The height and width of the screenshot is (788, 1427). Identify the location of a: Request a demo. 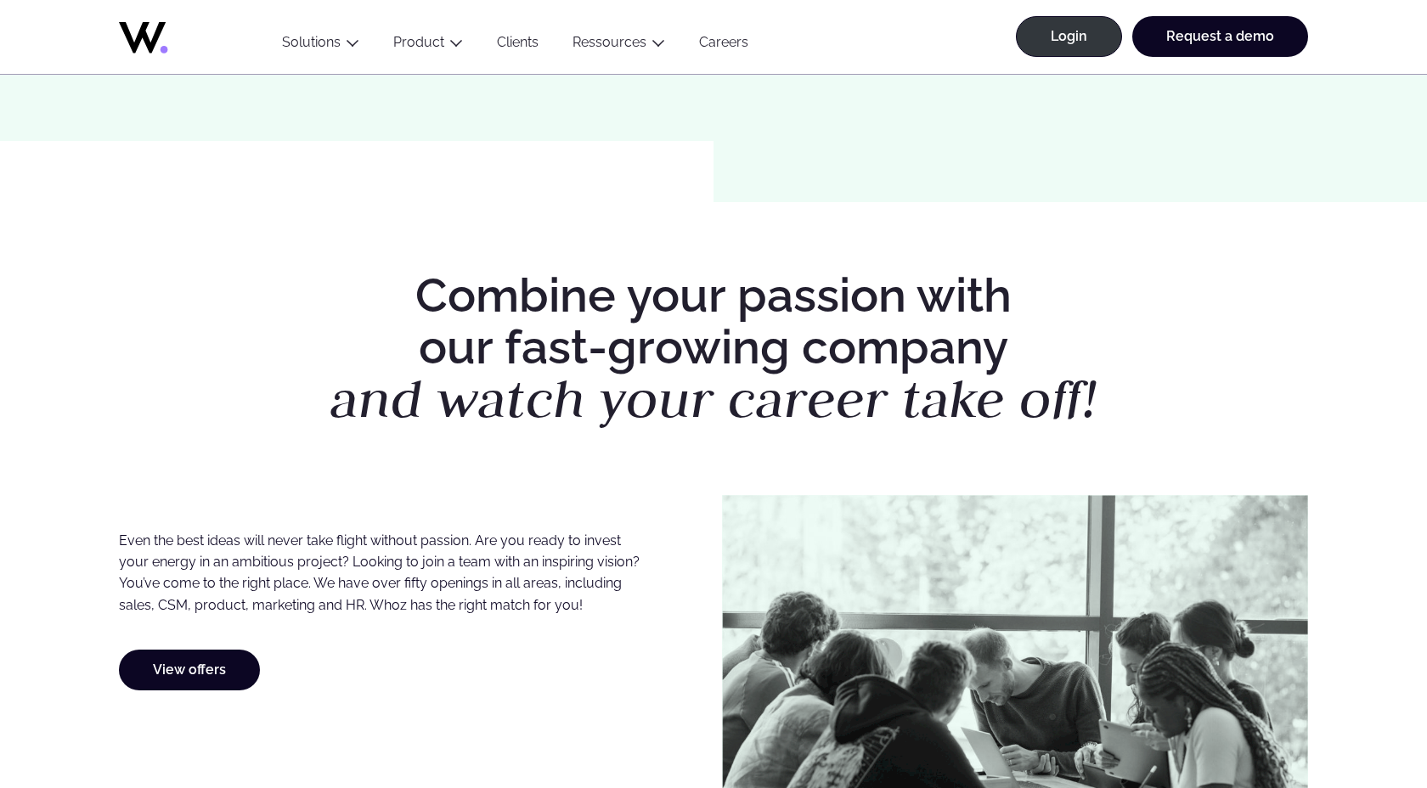
(1219, 37).